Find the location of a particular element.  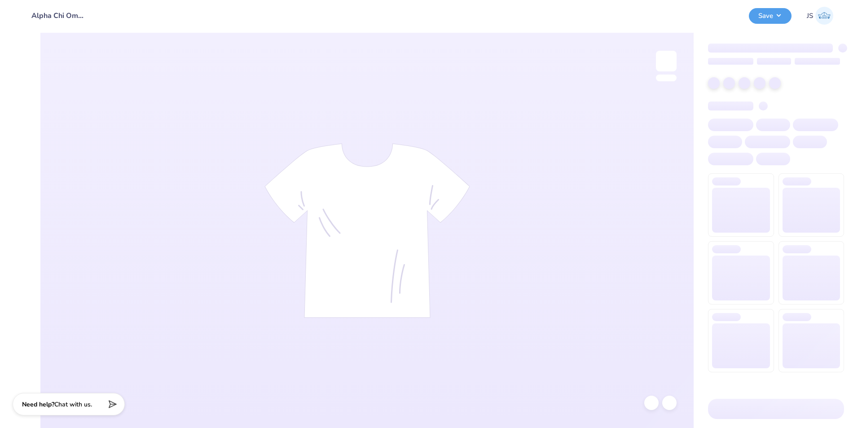

a: JS is located at coordinates (820, 16).